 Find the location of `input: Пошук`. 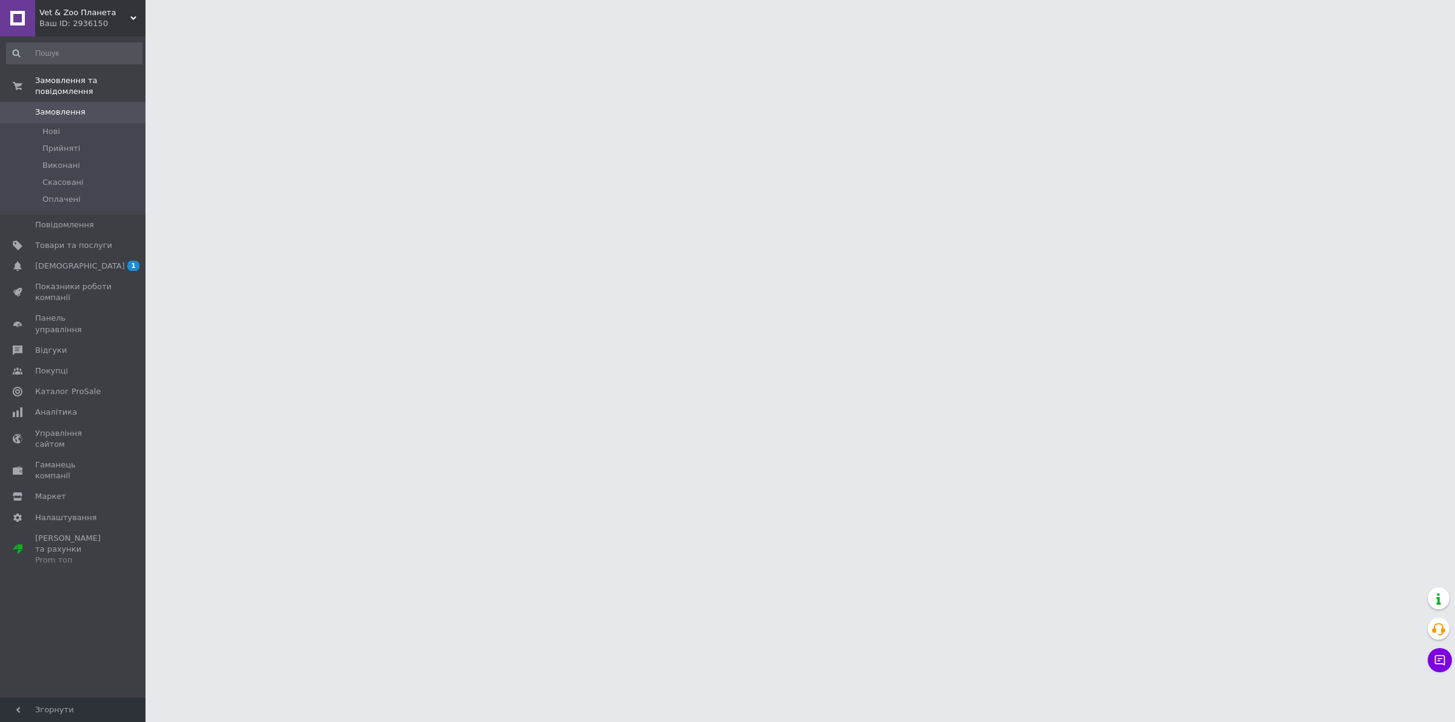

input: Пошук is located at coordinates (74, 53).